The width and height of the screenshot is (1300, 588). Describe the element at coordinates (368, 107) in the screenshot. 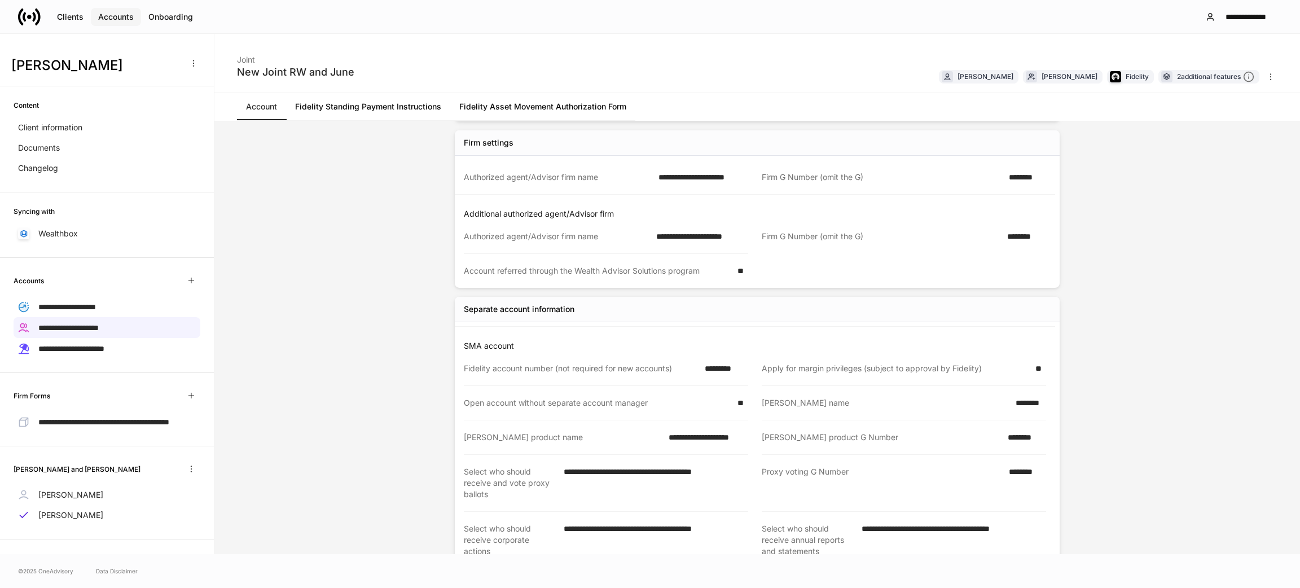

I see `a: Fidelity Standing Payment Instructions` at that location.